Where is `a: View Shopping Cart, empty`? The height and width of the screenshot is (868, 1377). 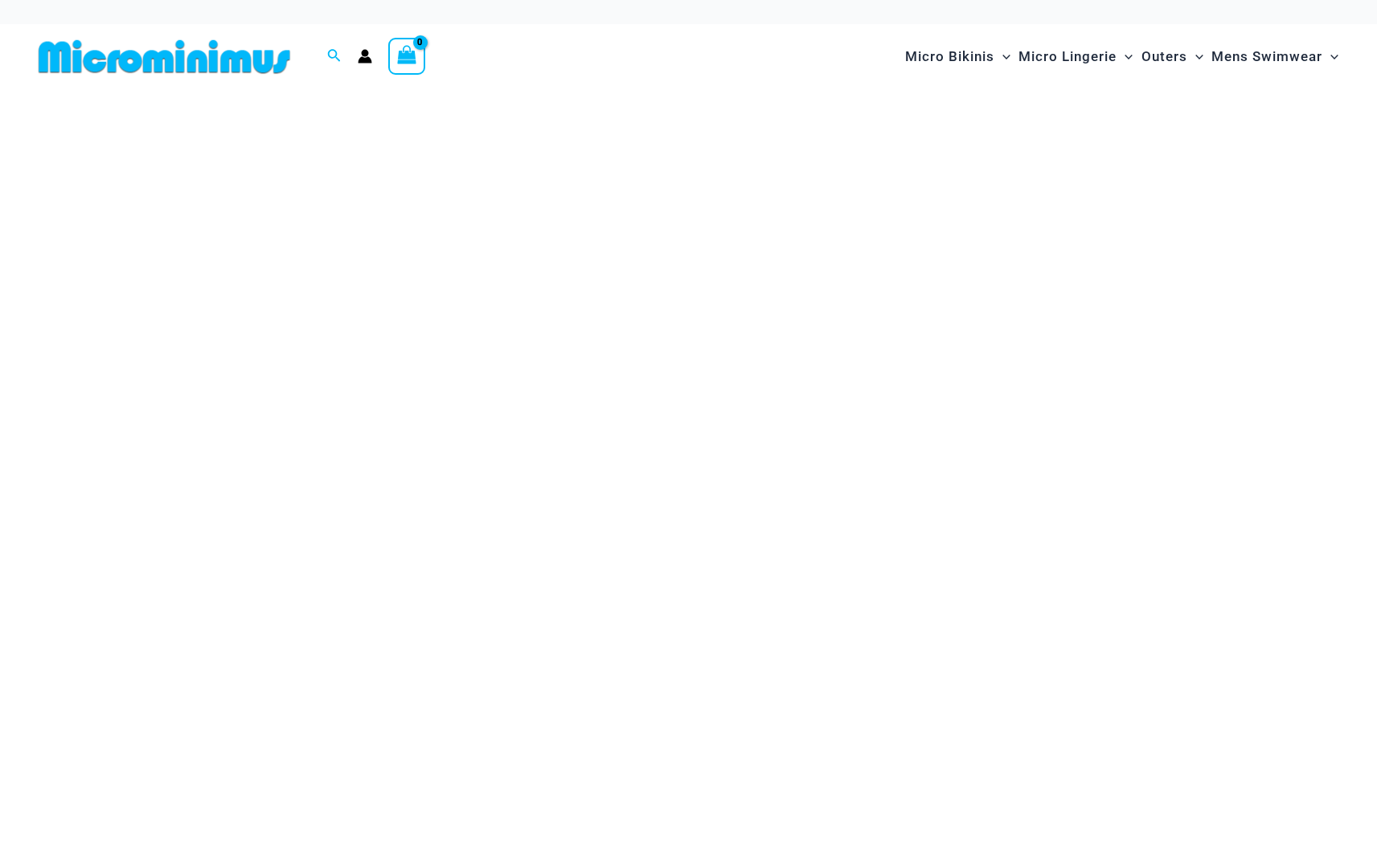
a: View Shopping Cart, empty is located at coordinates (406, 56).